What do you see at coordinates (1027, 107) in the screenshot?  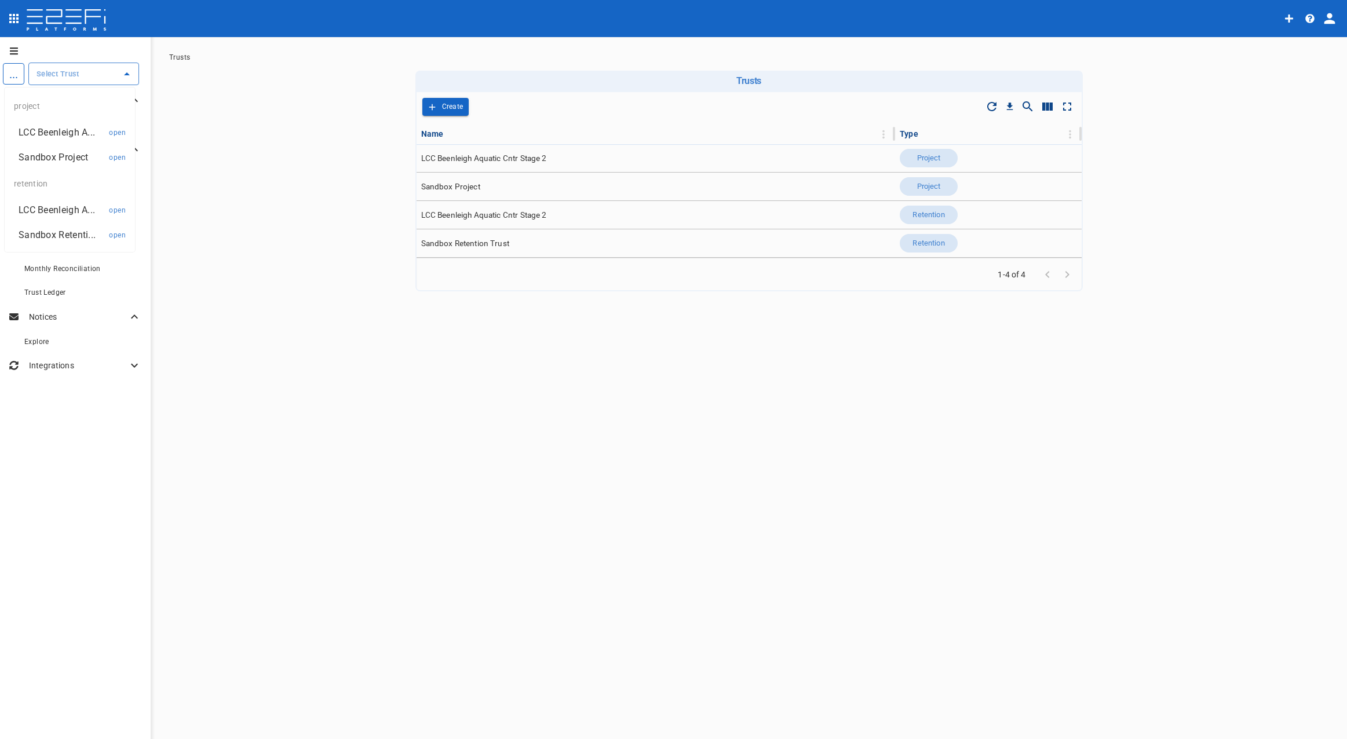 I see `button: Show/Hide search` at bounding box center [1027, 107].